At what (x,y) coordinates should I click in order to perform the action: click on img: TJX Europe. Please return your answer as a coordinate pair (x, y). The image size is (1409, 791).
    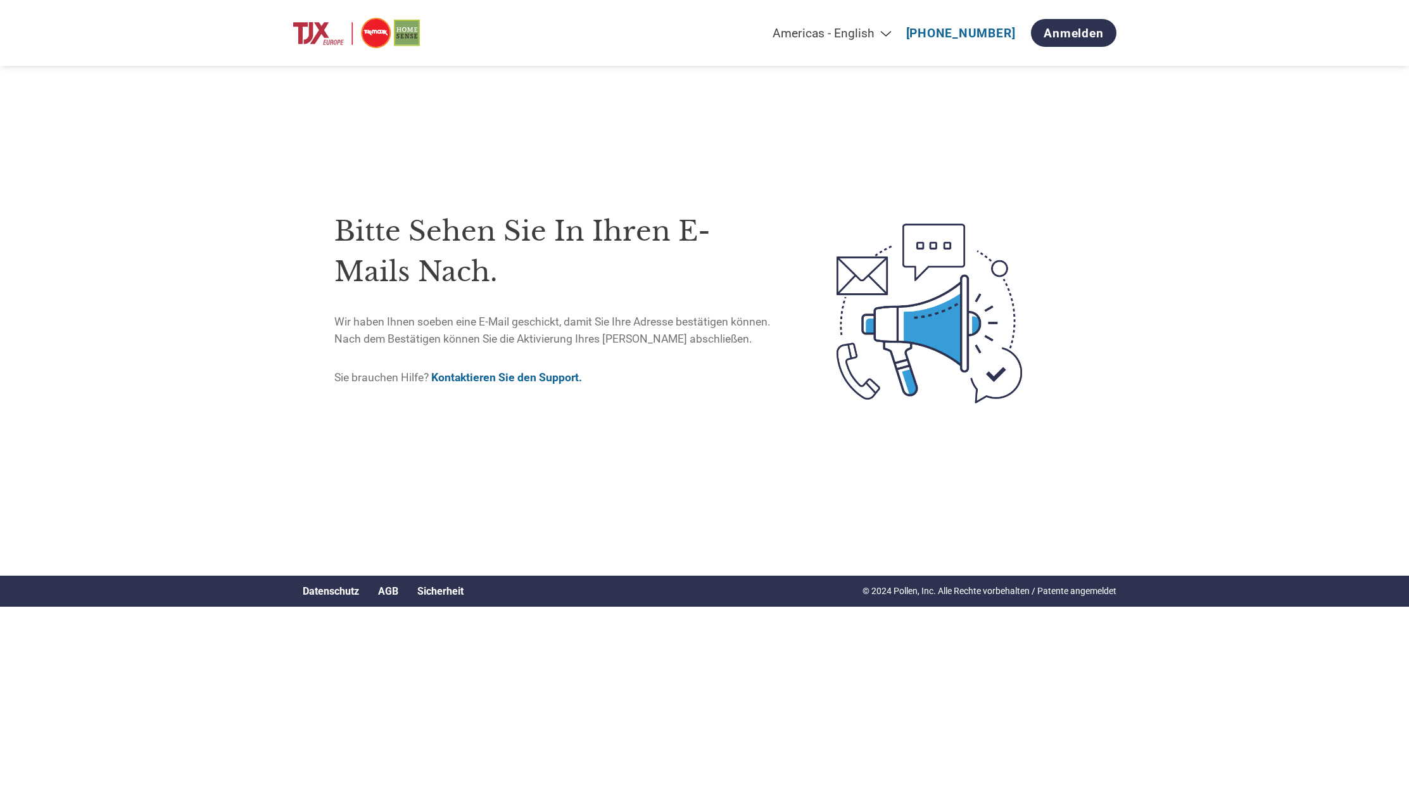
    Looking at the image, I should click on (357, 33).